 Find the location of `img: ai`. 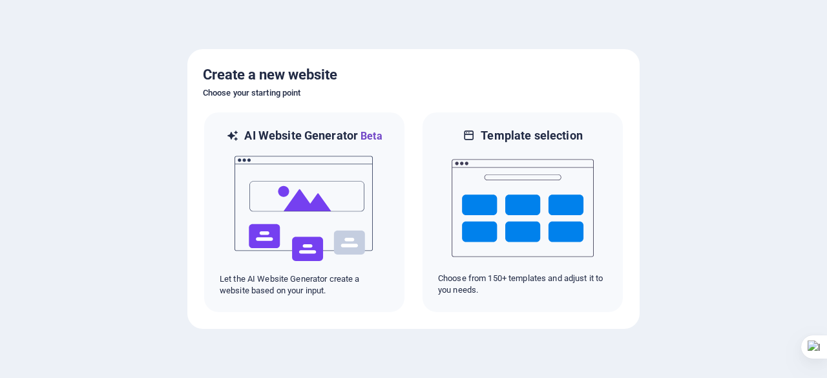

img: ai is located at coordinates (304, 209).